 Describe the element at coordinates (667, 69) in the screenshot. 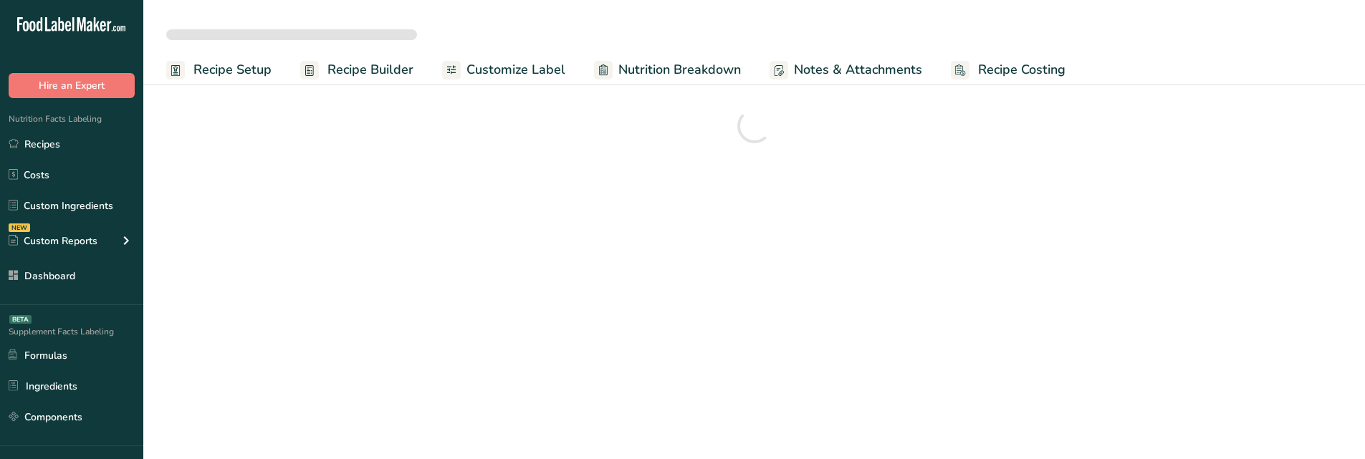

I see `a: Nutrition Breakdown` at that location.